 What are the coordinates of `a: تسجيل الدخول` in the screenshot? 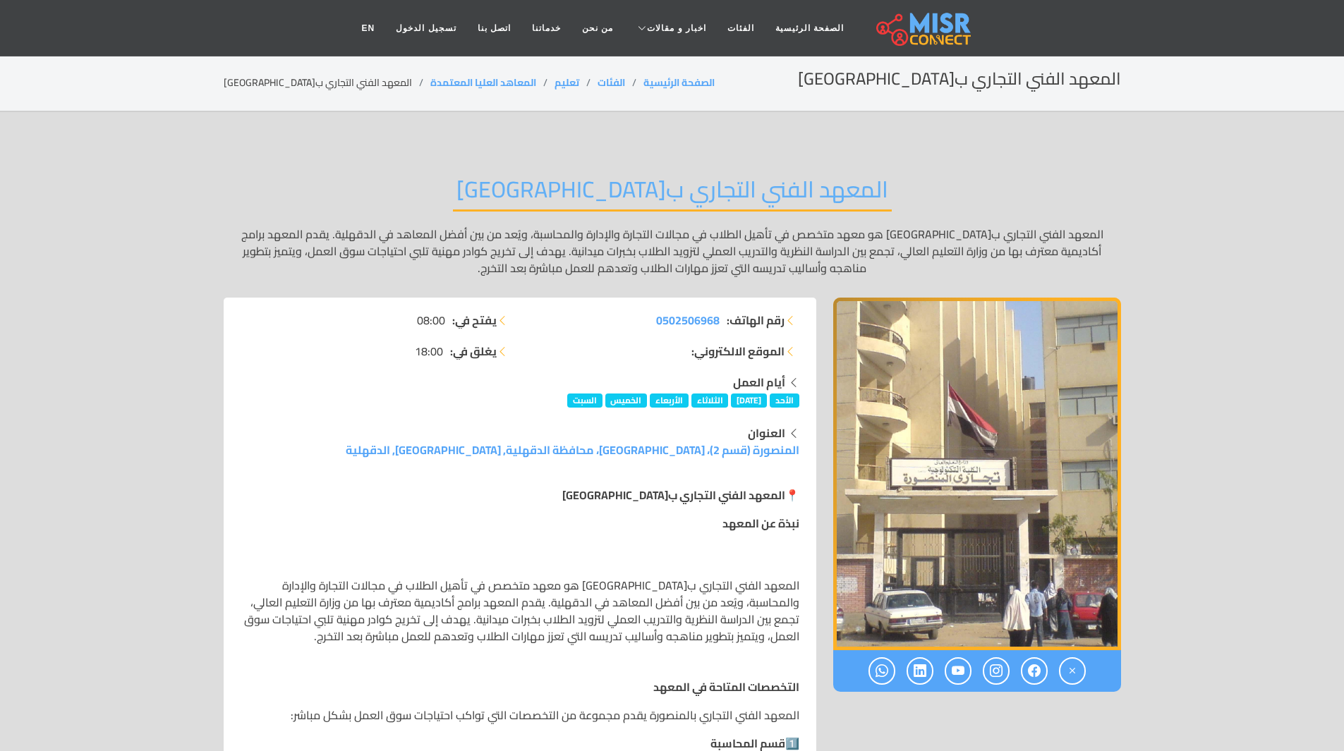 It's located at (425, 28).